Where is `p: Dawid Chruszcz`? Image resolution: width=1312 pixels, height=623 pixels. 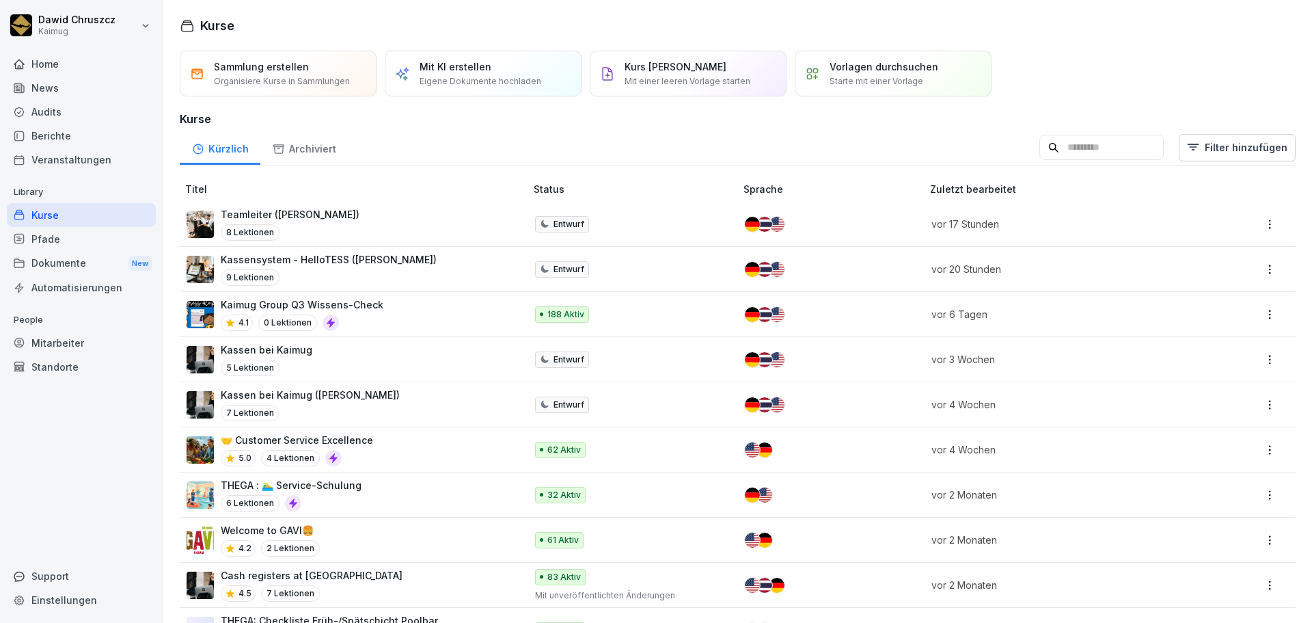 p: Dawid Chruszcz is located at coordinates (77, 20).